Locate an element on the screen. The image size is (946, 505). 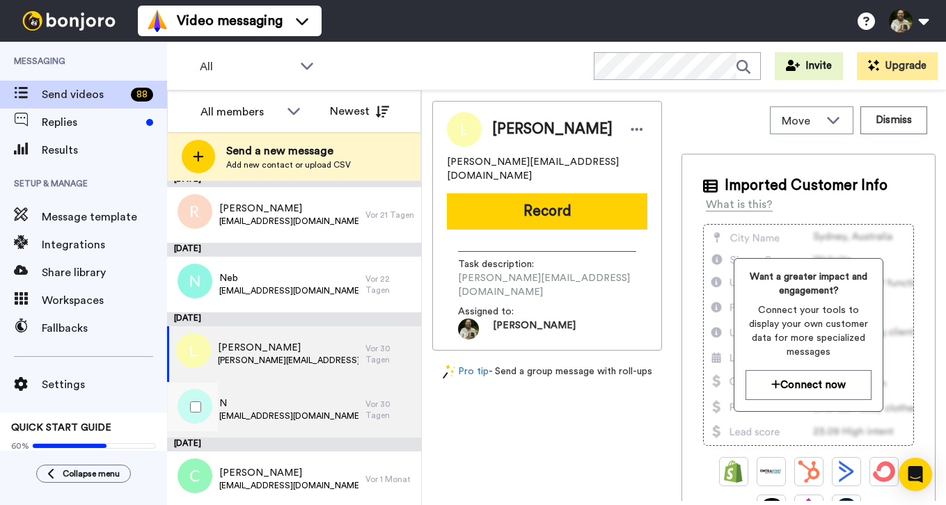
span: Neb is located at coordinates (289, 278).